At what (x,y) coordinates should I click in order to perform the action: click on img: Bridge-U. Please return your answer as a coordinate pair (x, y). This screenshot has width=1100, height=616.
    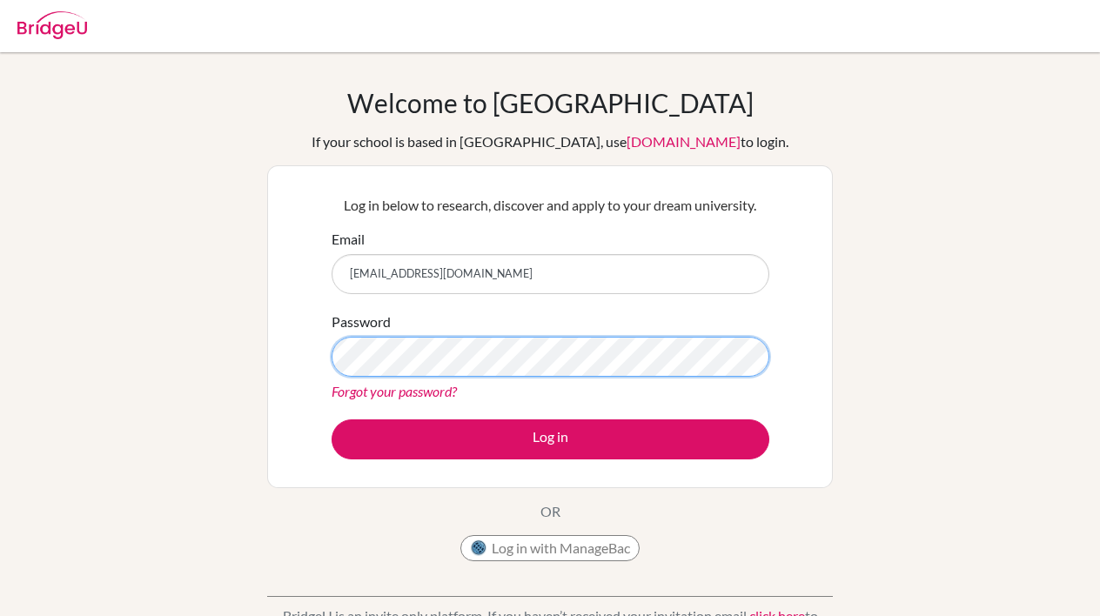
    Looking at the image, I should click on (52, 25).